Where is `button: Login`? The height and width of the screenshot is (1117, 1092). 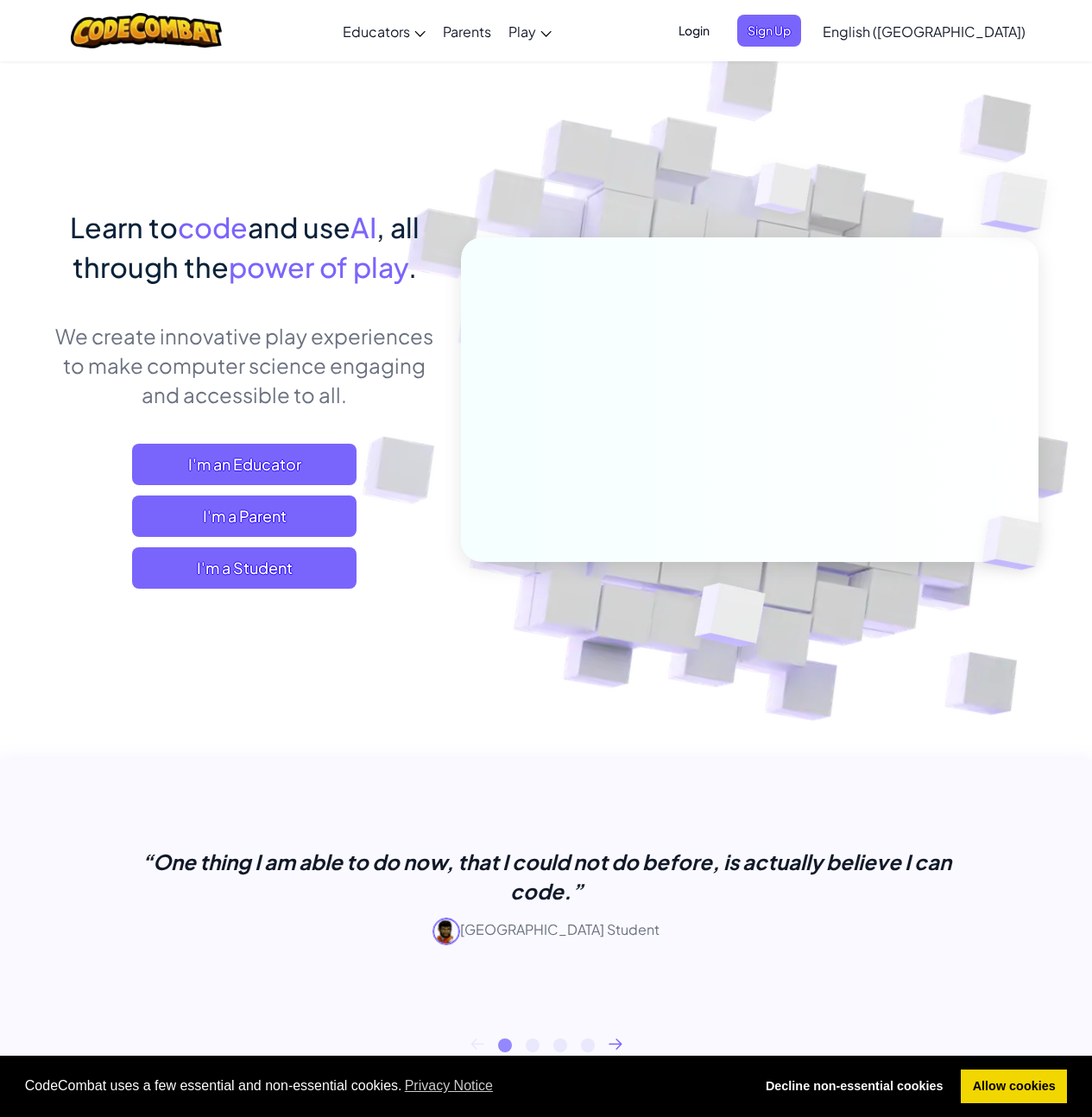
button: Login is located at coordinates (695, 30).